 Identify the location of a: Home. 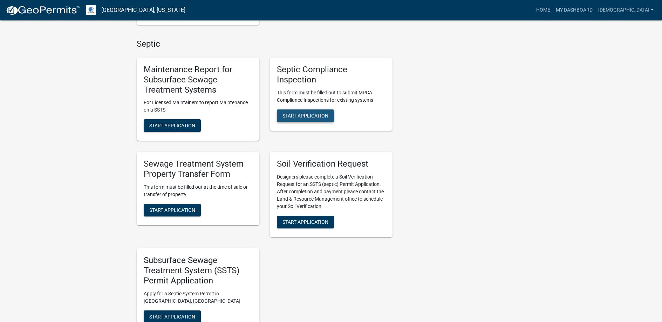
(543, 10).